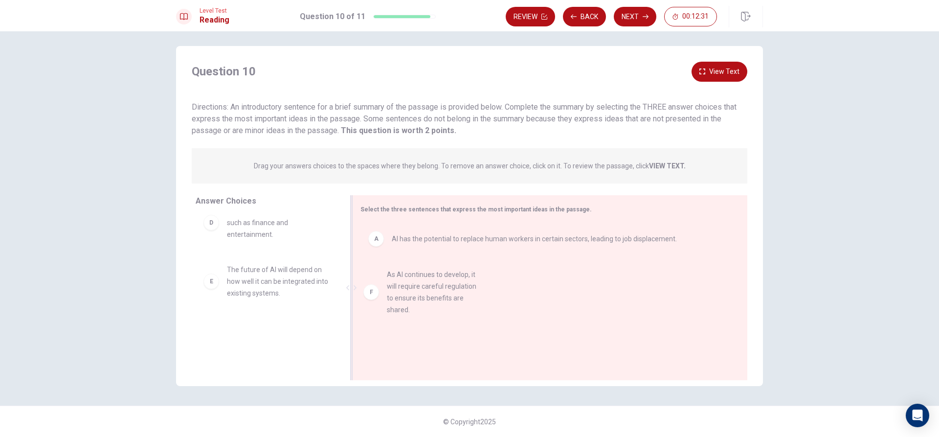  Describe the element at coordinates (223, 71) in the screenshot. I see `h4: Question 10` at that location.